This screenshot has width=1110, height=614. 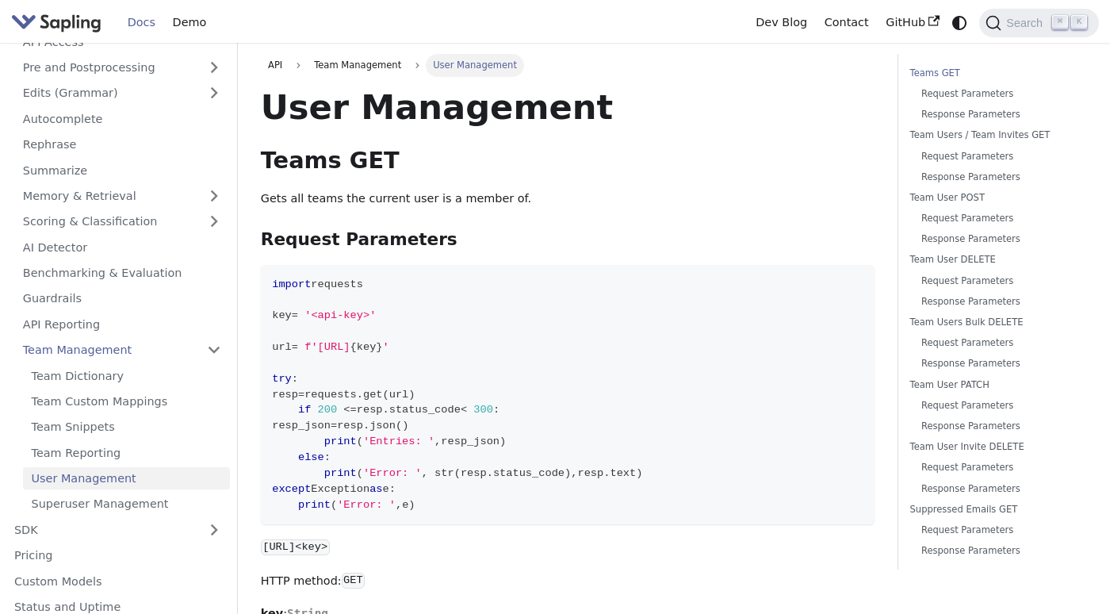 I want to click on span: 'Error: ', so click(x=392, y=473).